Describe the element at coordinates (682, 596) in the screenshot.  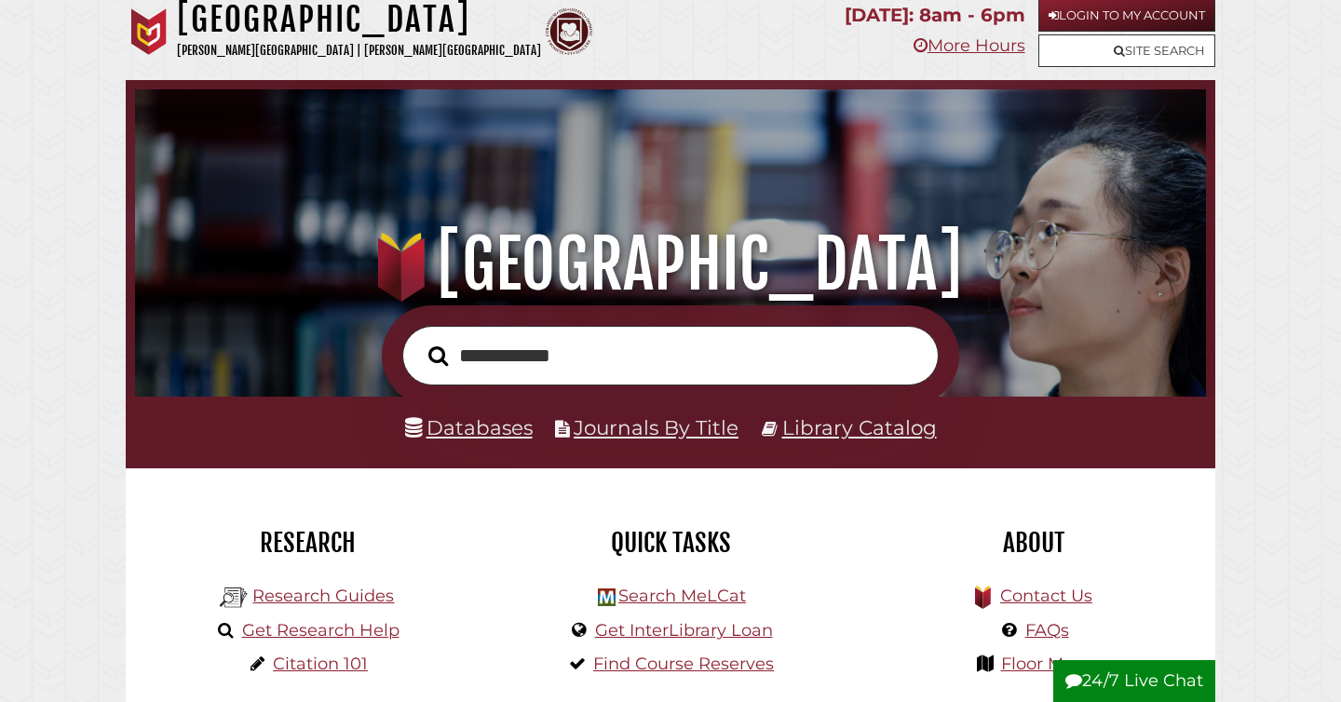
I see `a: Search MeLCat` at that location.